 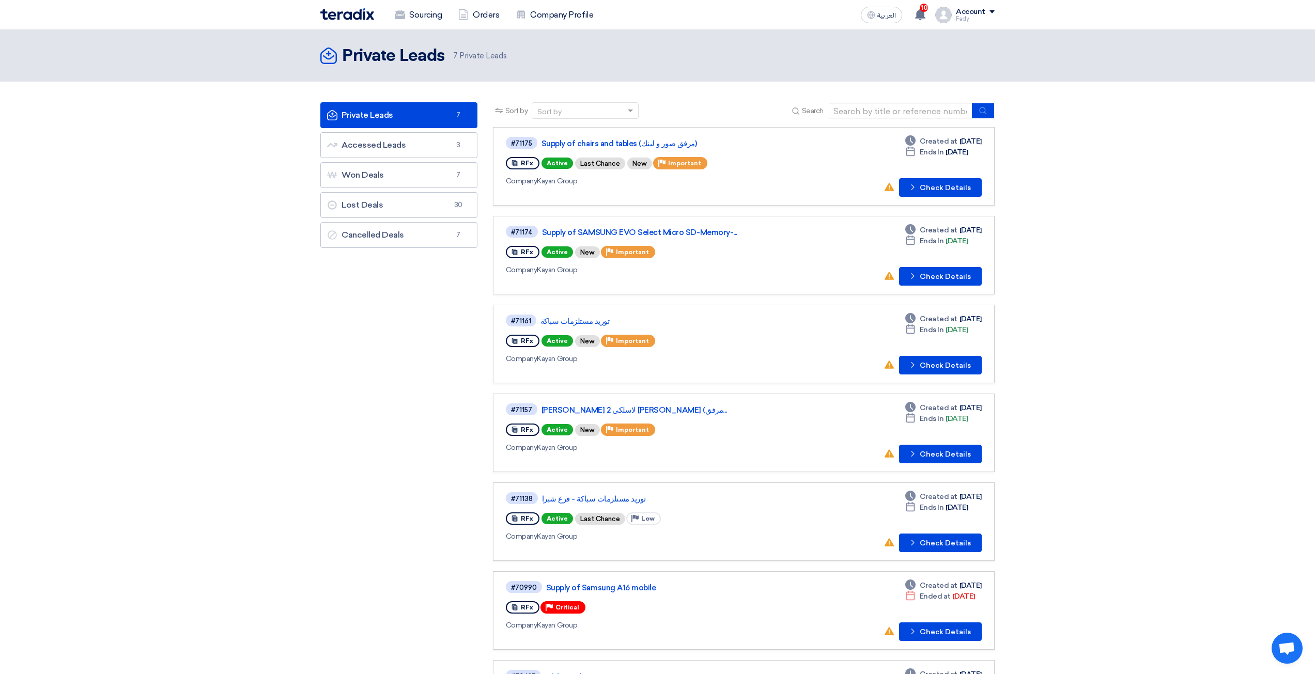 What do you see at coordinates (399, 145) in the screenshot?
I see `a: Accessed Leads3` at bounding box center [399, 145].